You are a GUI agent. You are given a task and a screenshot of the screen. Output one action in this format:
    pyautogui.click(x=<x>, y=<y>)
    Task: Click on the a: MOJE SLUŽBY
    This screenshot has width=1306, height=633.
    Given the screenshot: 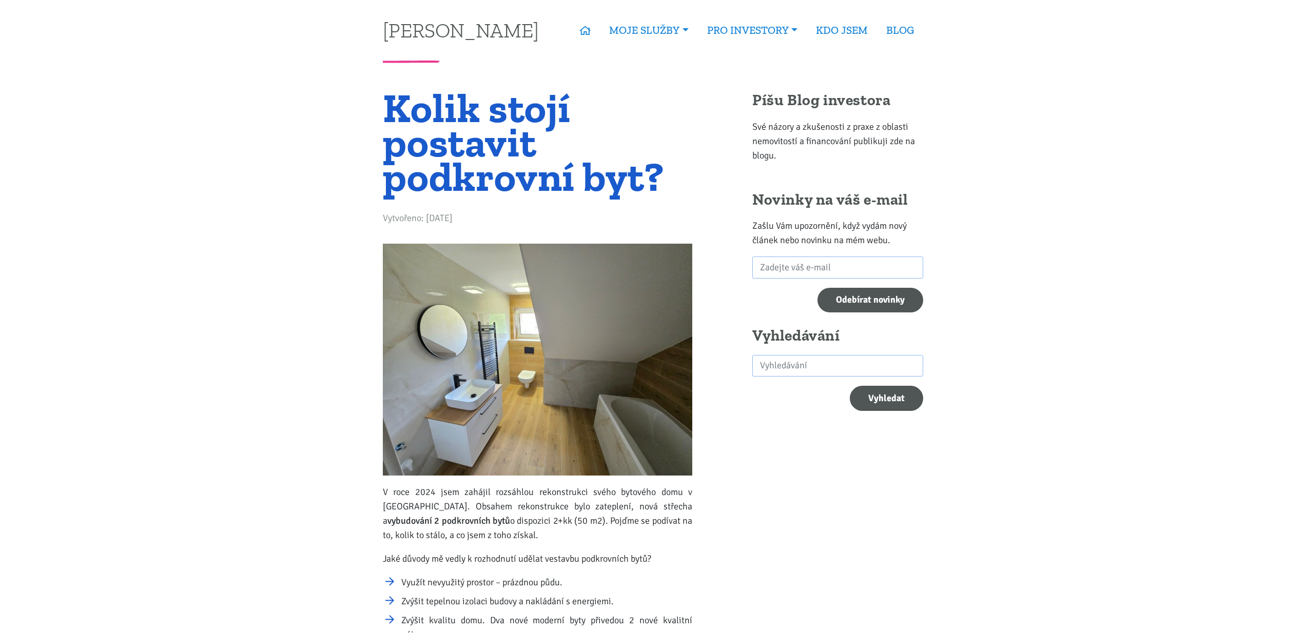 What is the action you would take?
    pyautogui.click(x=648, y=30)
    